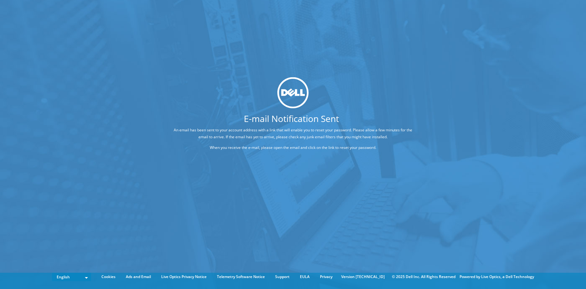 The image size is (586, 289). Describe the element at coordinates (291, 119) in the screenshot. I see `h1: E-mail Notification Sent` at that location.